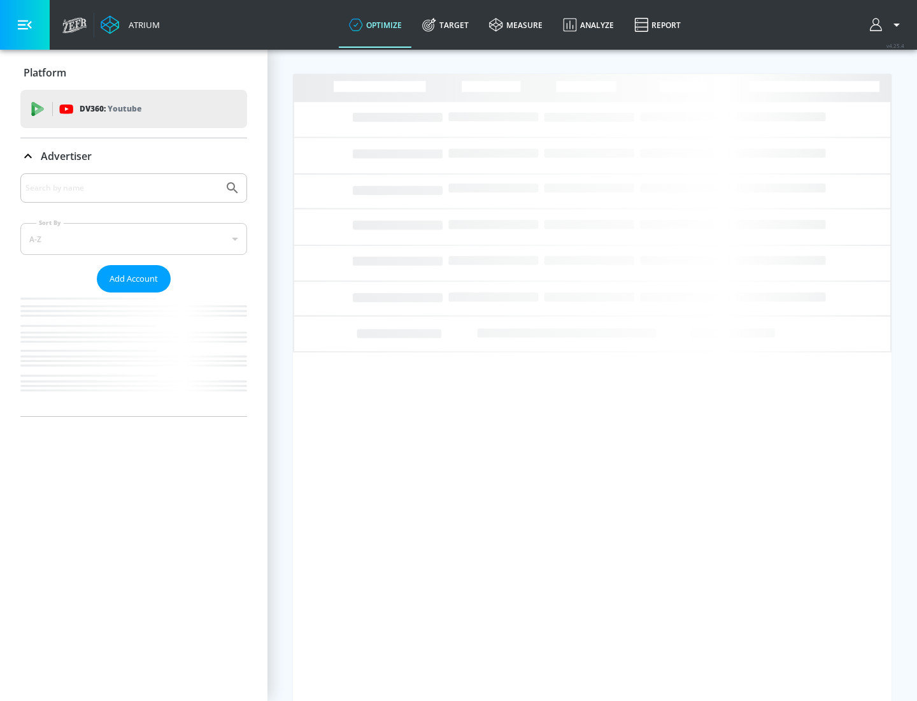 This screenshot has height=701, width=917. What do you see at coordinates (66, 156) in the screenshot?
I see `p: Advertiser` at bounding box center [66, 156].